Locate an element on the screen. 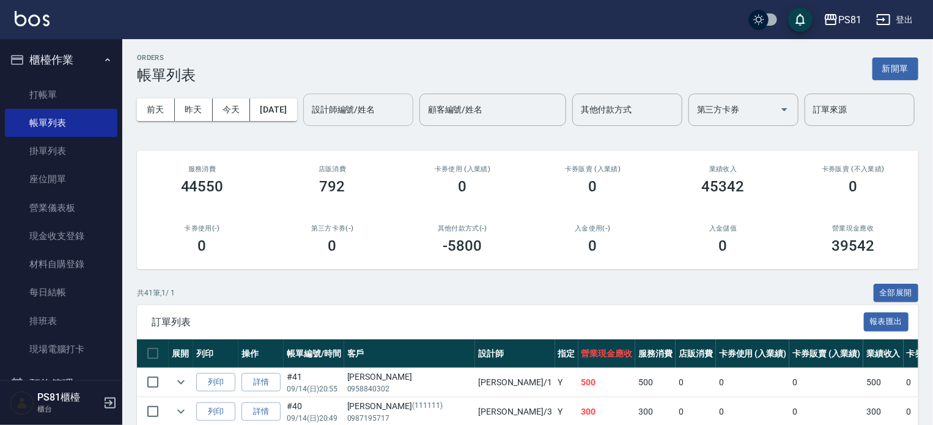  button: 登出 is located at coordinates (895, 20).